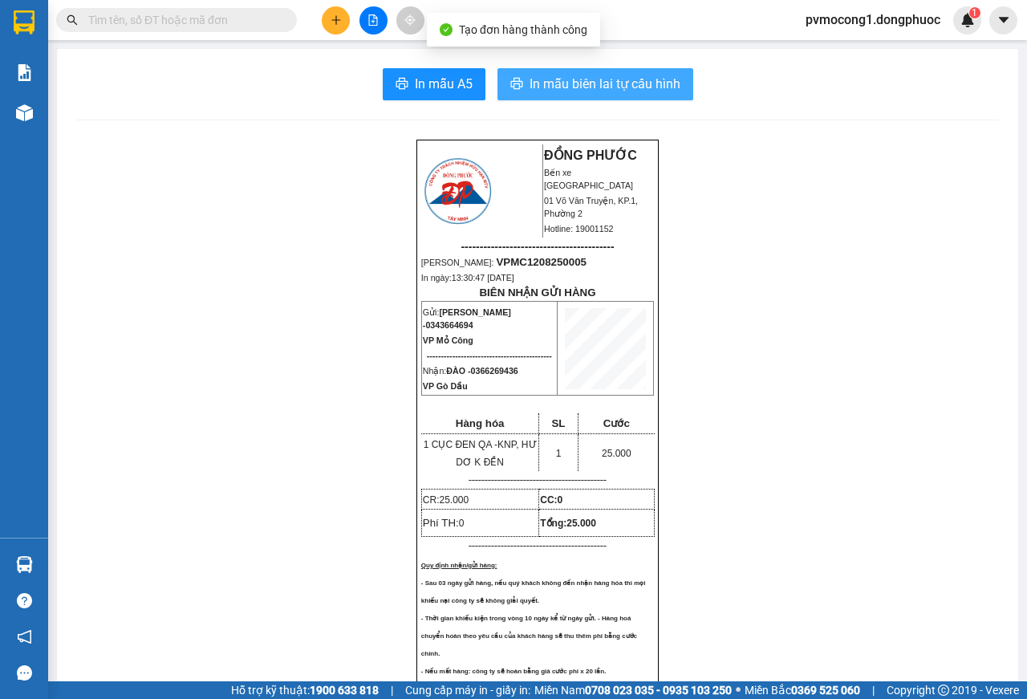  I want to click on span: Gửi:, so click(467, 318).